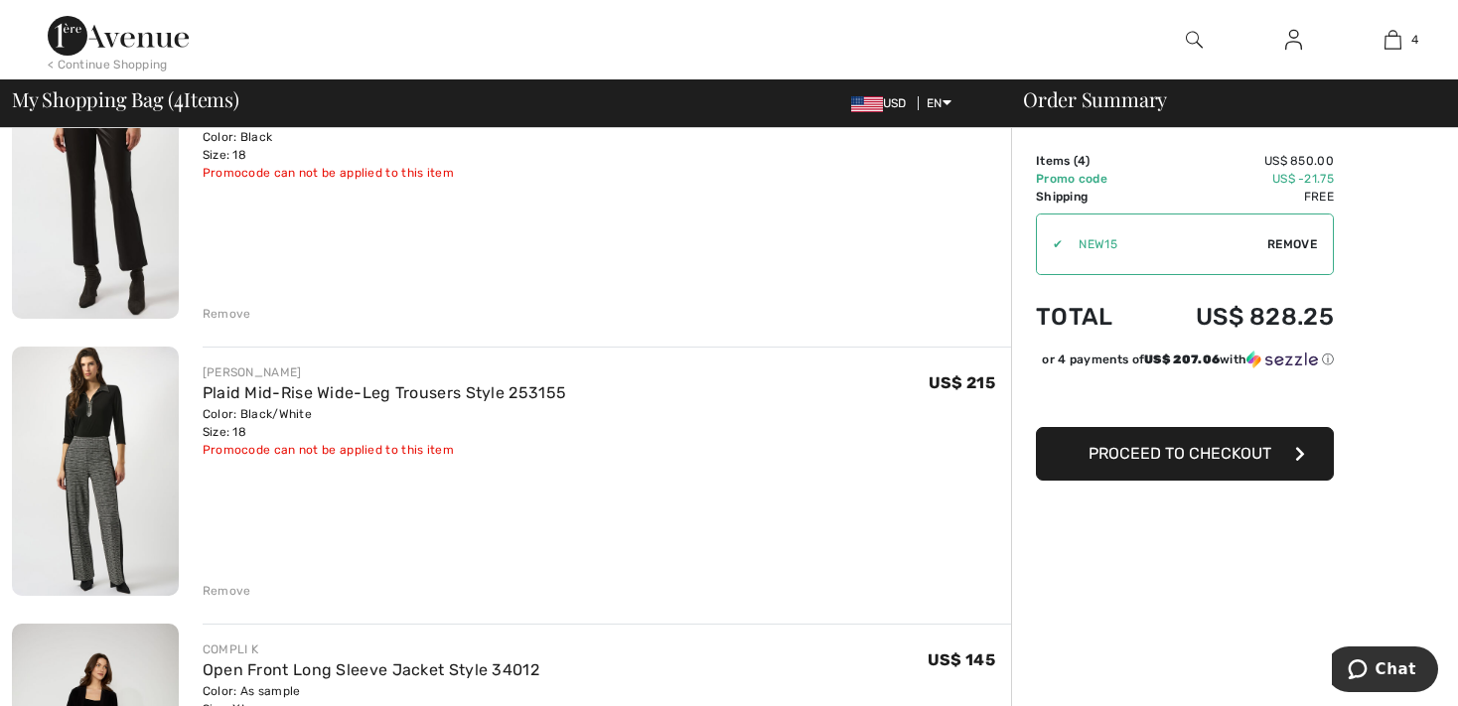  What do you see at coordinates (370, 649) in the screenshot?
I see `div: COMPLI K` at bounding box center [370, 649].